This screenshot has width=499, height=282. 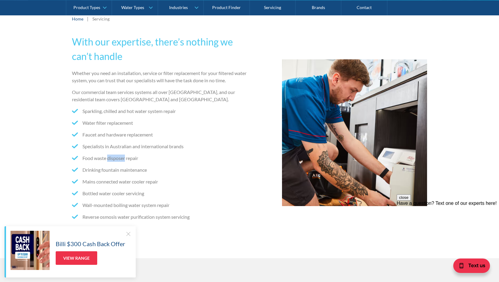 I want to click on li: Food waste disposer repair, so click(x=160, y=158).